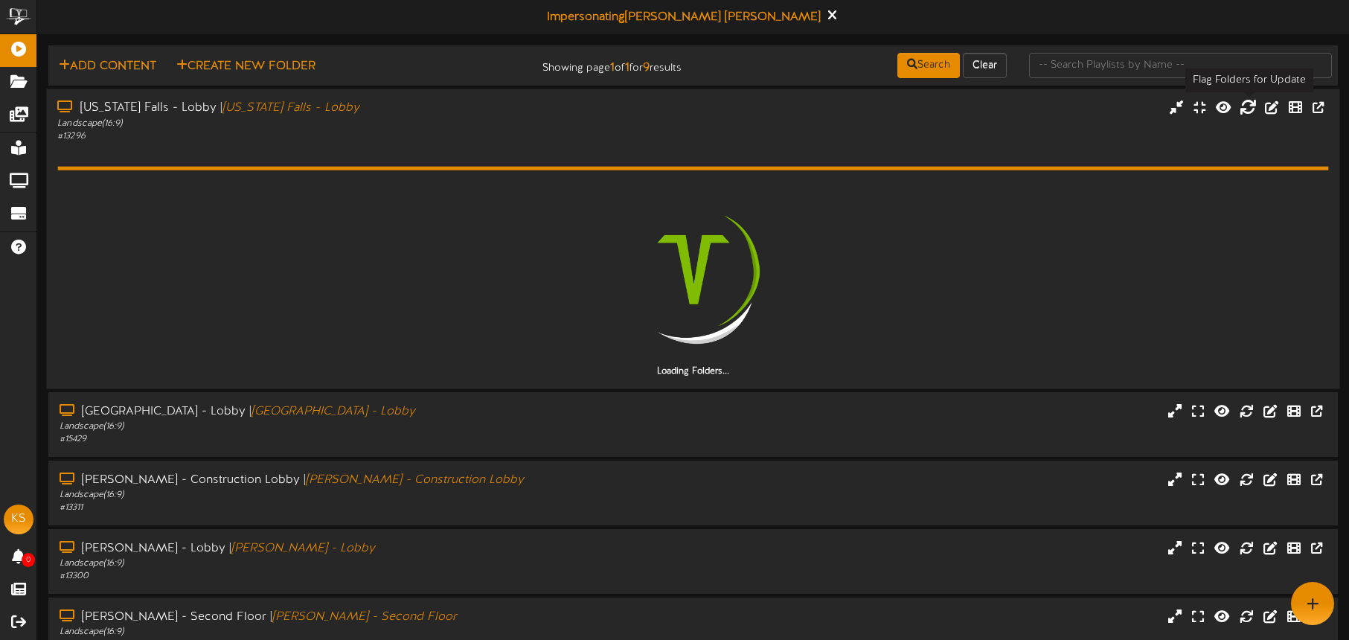  Describe the element at coordinates (246, 66) in the screenshot. I see `button: Create New Folder` at that location.